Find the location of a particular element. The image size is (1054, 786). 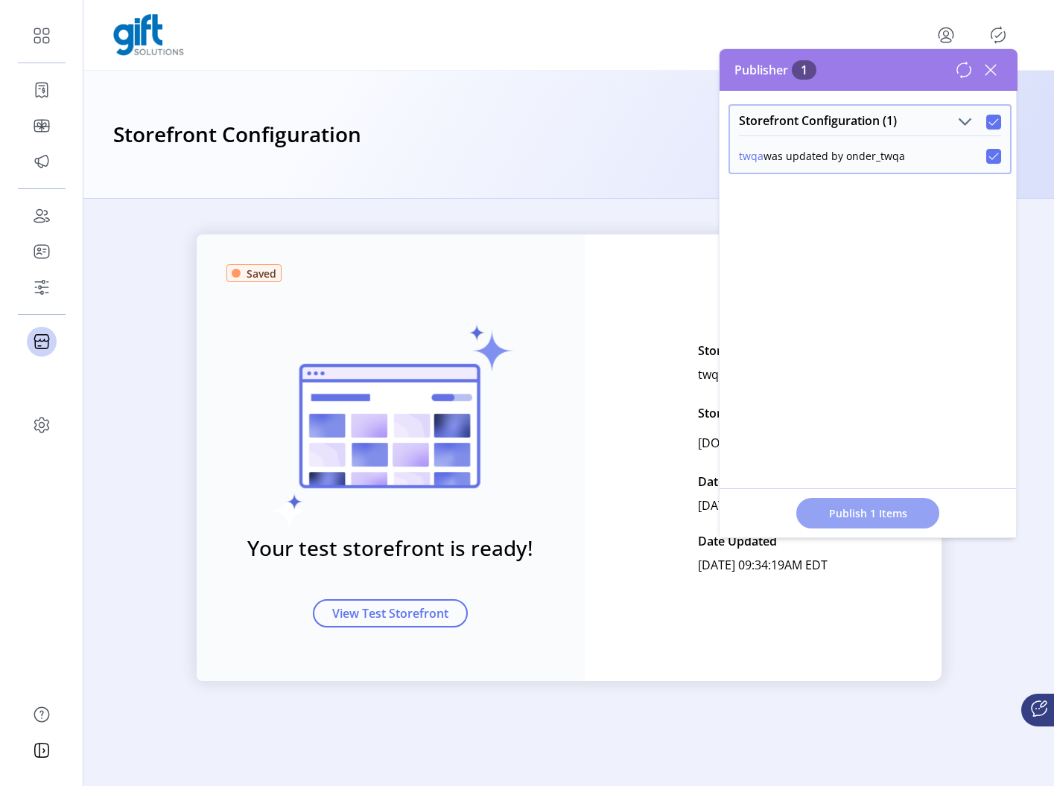

span: 1 is located at coordinates (803, 70).